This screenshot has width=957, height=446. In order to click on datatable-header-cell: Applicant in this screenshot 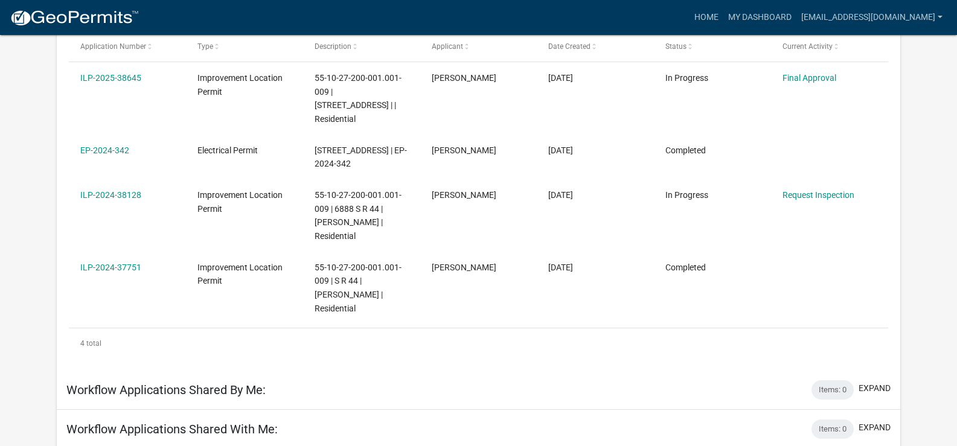, I will do `click(478, 46)`.